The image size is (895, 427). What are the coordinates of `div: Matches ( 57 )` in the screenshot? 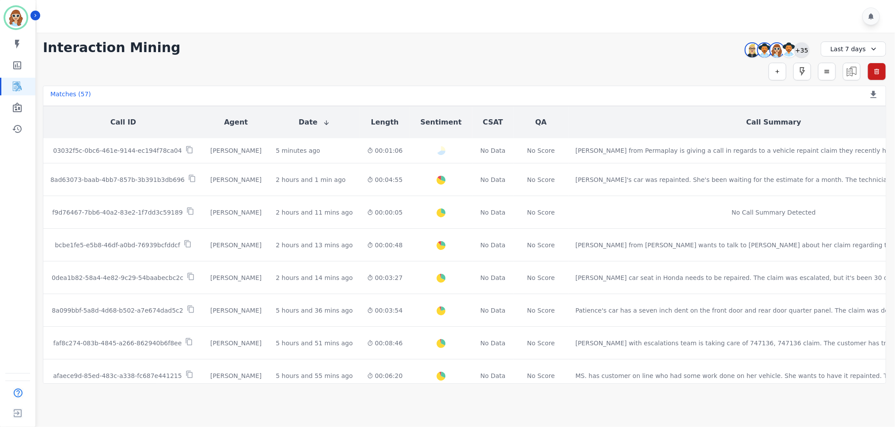 It's located at (71, 96).